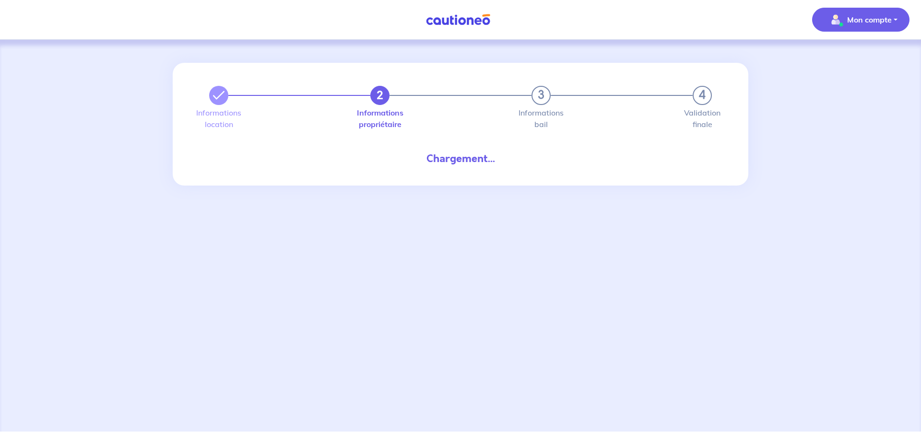  Describe the element at coordinates (380, 118) in the screenshot. I see `label: Informations propriétaire` at that location.